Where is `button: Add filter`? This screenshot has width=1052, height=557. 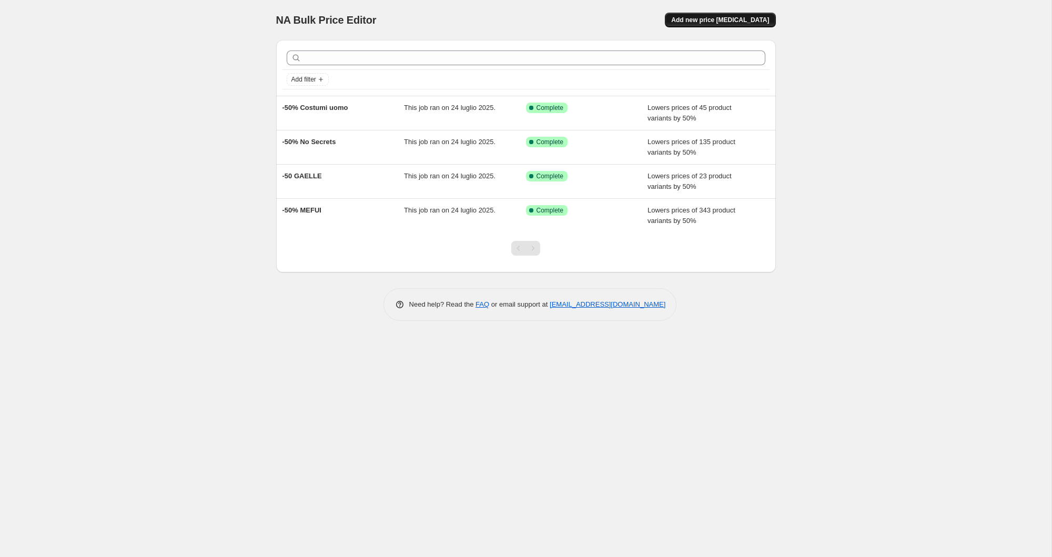 button: Add filter is located at coordinates (308, 79).